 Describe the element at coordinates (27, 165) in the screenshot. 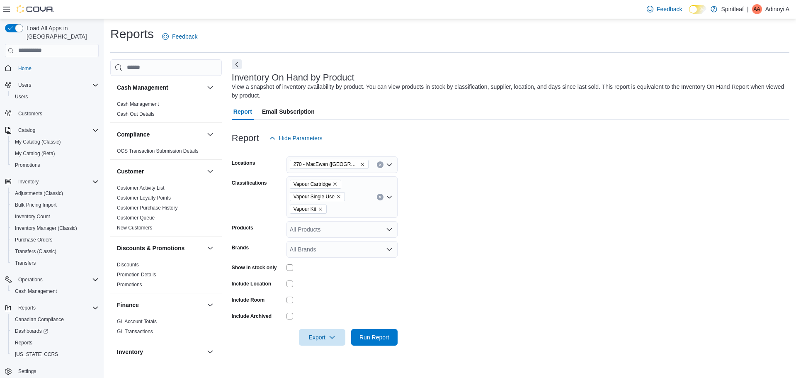

I see `a: Promotions` at that location.